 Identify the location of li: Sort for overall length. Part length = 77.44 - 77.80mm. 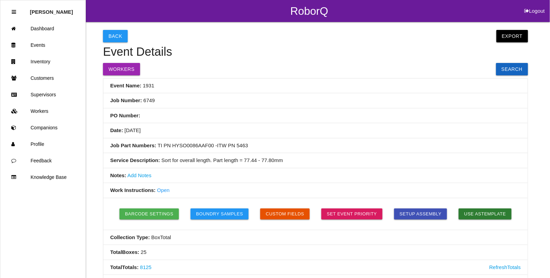
(316, 160).